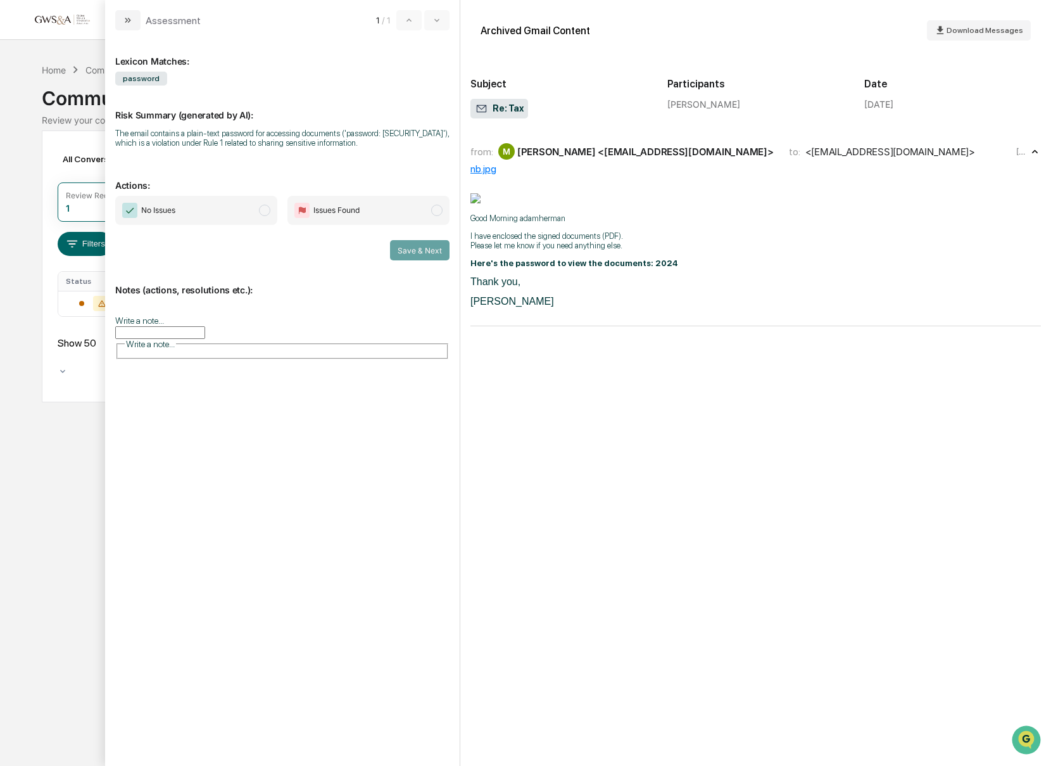  Describe the element at coordinates (96, 195) in the screenshot. I see `div: Review Required` at that location.